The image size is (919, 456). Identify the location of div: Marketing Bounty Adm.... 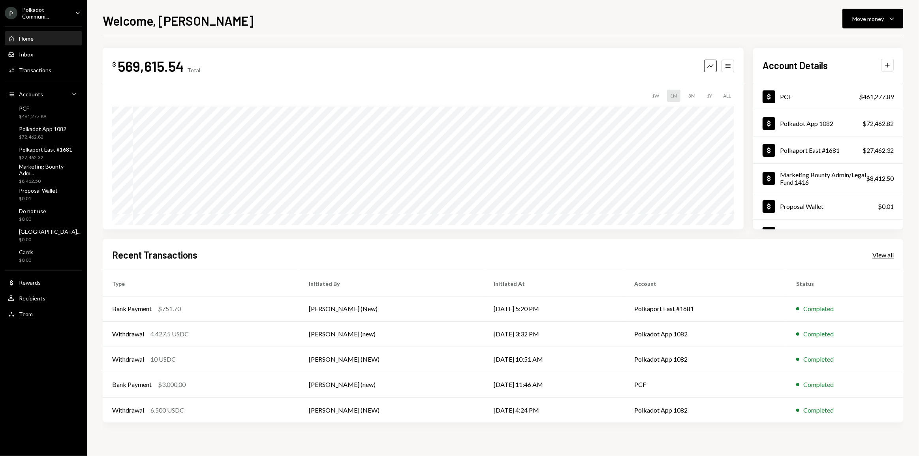
(49, 170).